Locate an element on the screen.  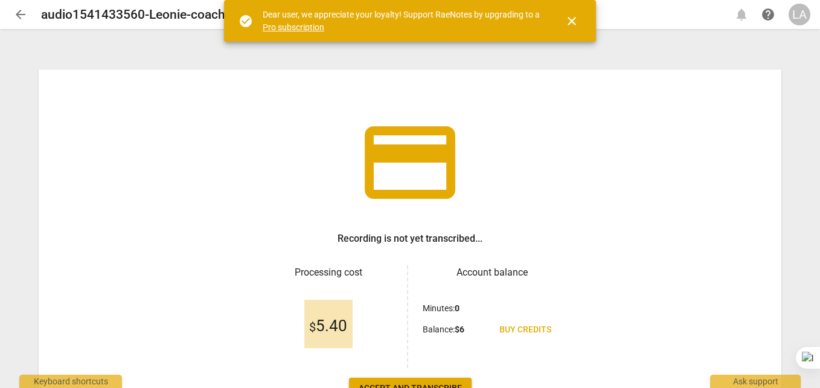
button: Close is located at coordinates (572, 21).